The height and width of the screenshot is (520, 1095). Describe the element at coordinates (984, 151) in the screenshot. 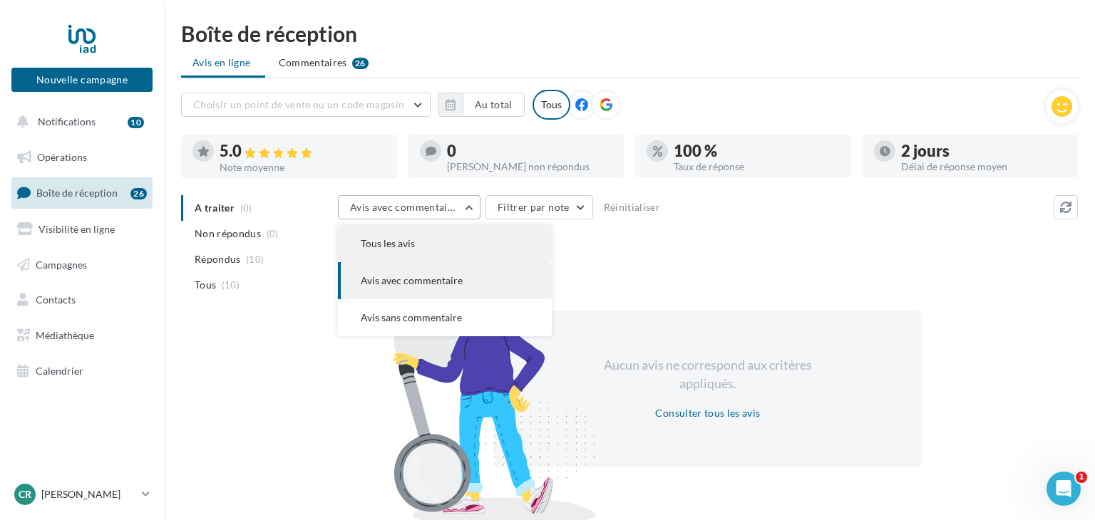

I see `div: 2 jours` at that location.